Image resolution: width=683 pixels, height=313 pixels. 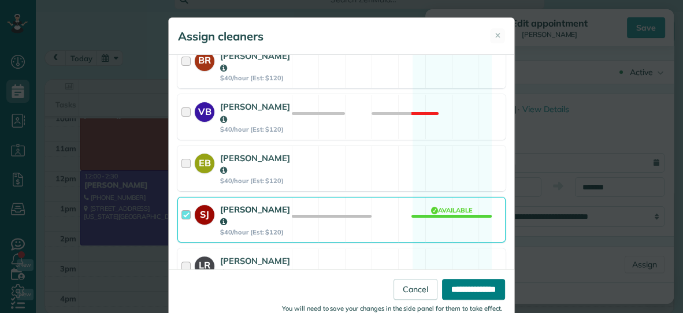 I want to click on small: You will need to save your changes in the side panel for them to take effect., so click(x=393, y=309).